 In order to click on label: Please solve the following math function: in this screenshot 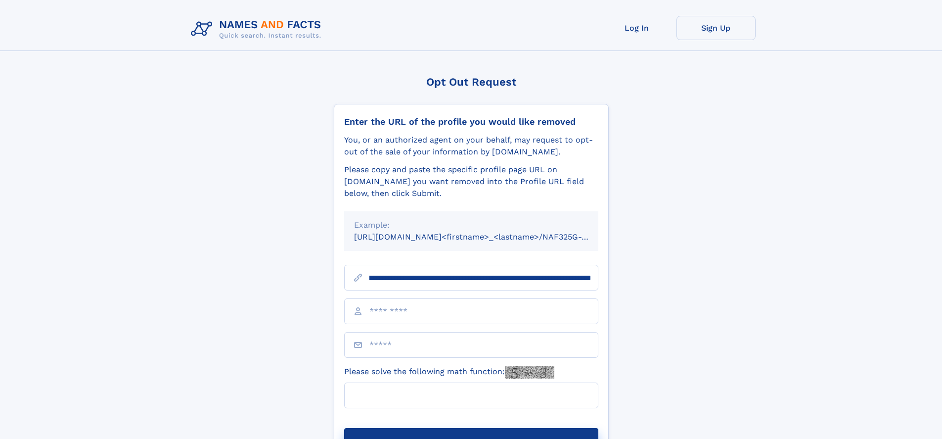, I will do `click(449, 372)`.